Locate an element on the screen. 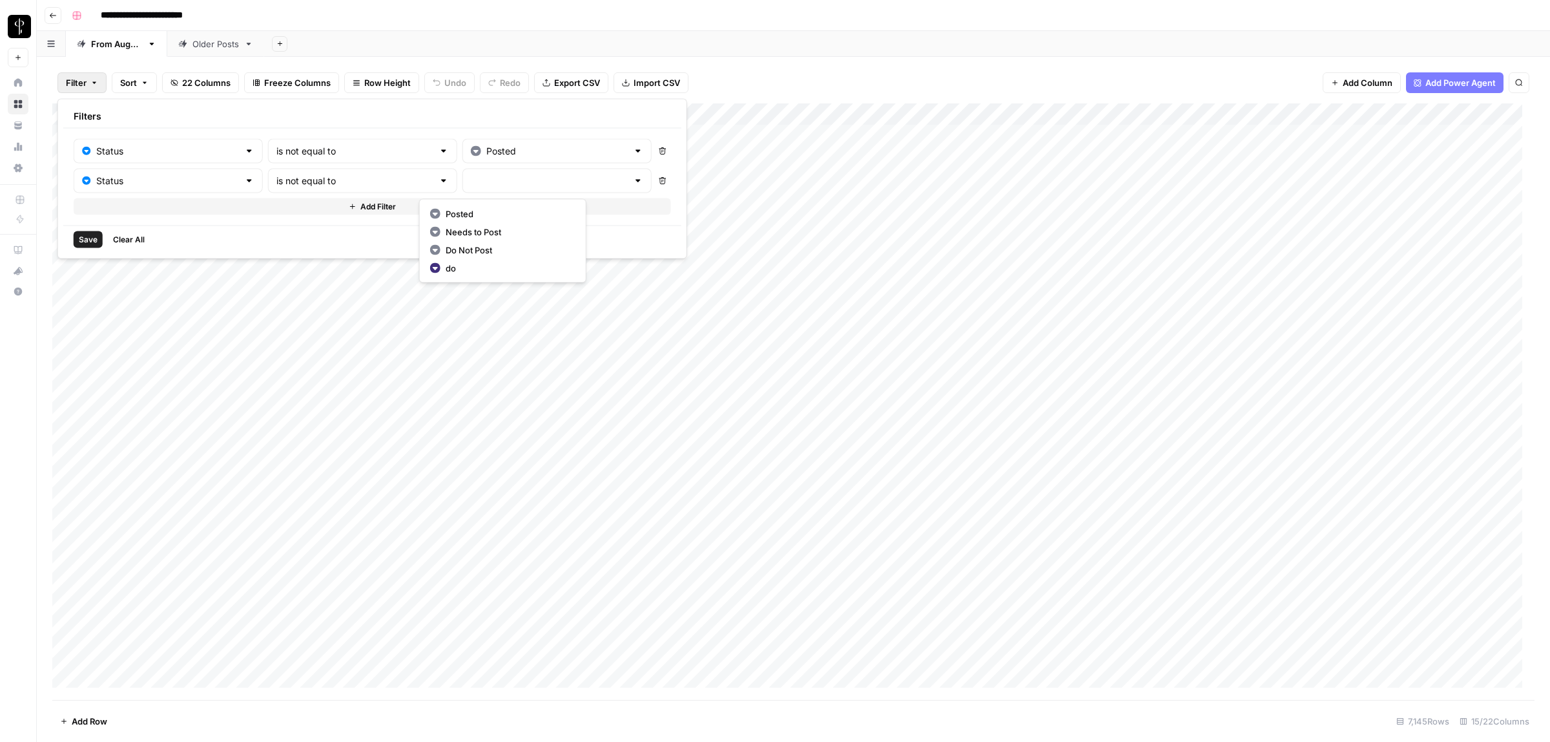  a: Usage is located at coordinates (18, 147).